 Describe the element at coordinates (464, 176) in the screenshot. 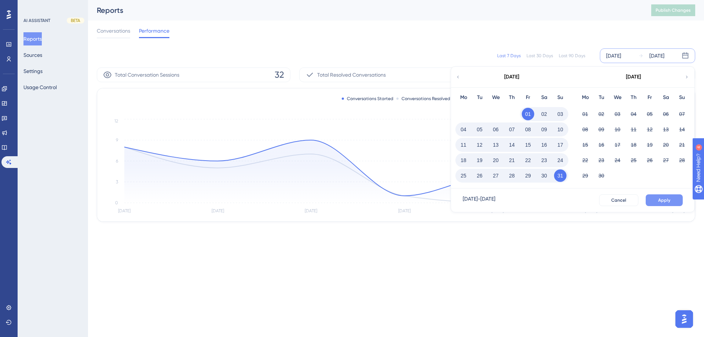

I see `button: 25` at that location.